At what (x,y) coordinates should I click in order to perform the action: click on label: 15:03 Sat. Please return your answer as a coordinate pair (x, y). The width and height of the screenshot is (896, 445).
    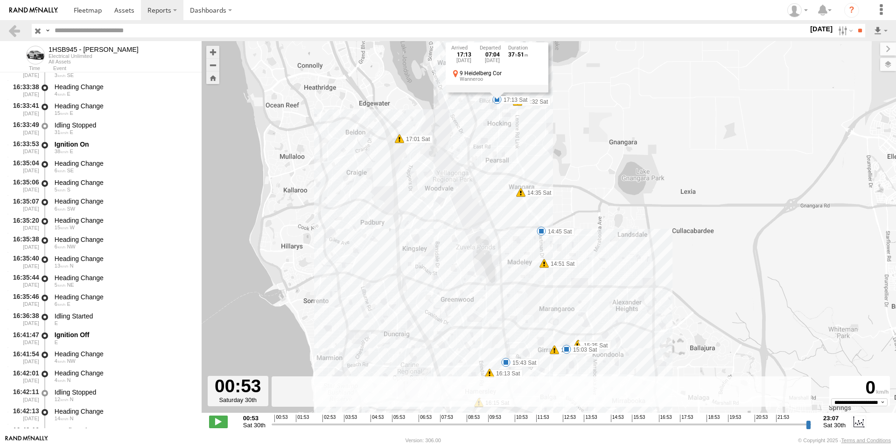
    Looking at the image, I should click on (583, 350).